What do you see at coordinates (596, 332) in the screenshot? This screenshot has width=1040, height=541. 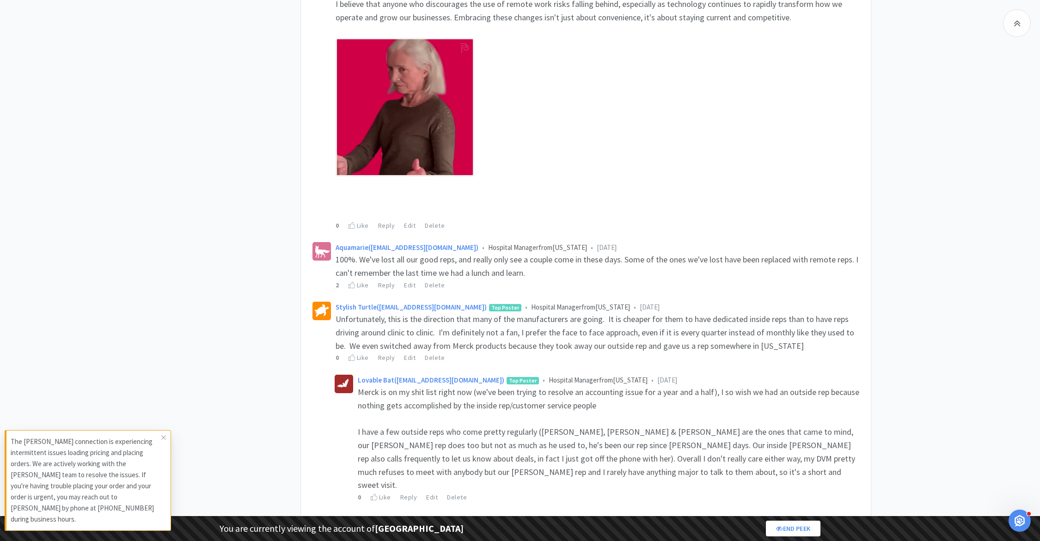 I see `span: Unfortunately, this is the direction that many of the manufacturers are going. It is cheaper for ...` at bounding box center [596, 332].